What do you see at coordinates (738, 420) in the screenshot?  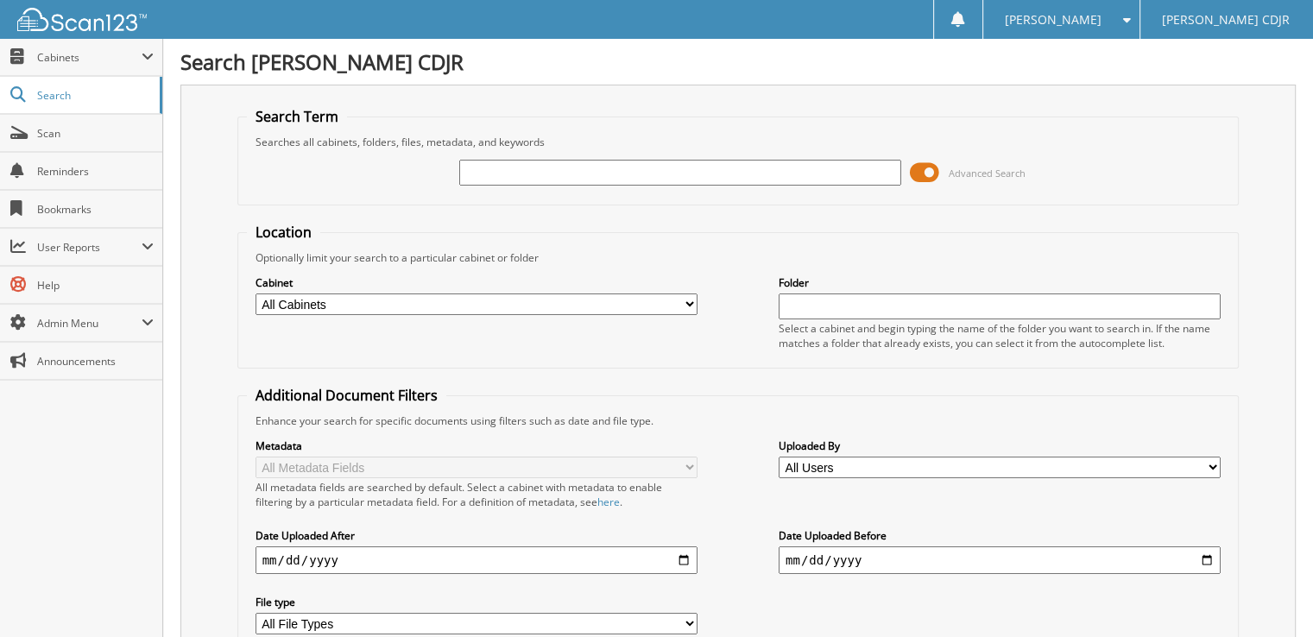 I see `div: Enhance your search for specific documents using filters such as date and file type.` at bounding box center [738, 420].